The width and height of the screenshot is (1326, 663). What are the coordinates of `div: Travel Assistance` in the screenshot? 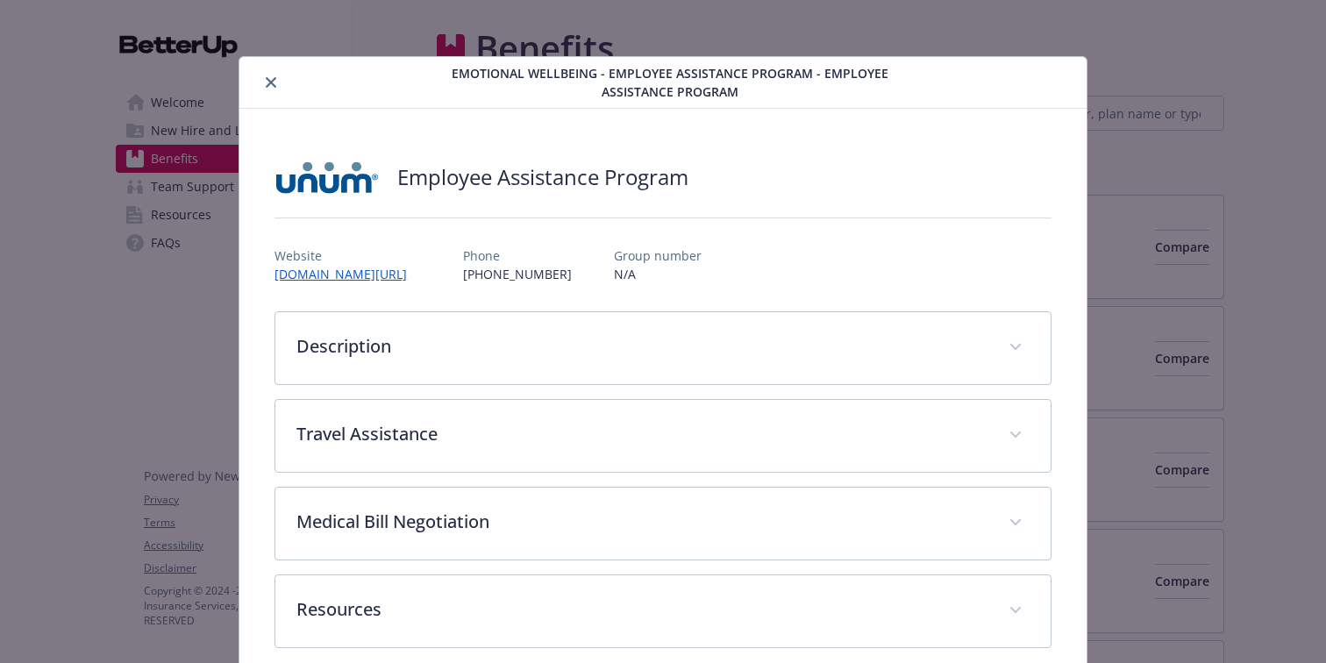 It's located at (663, 436).